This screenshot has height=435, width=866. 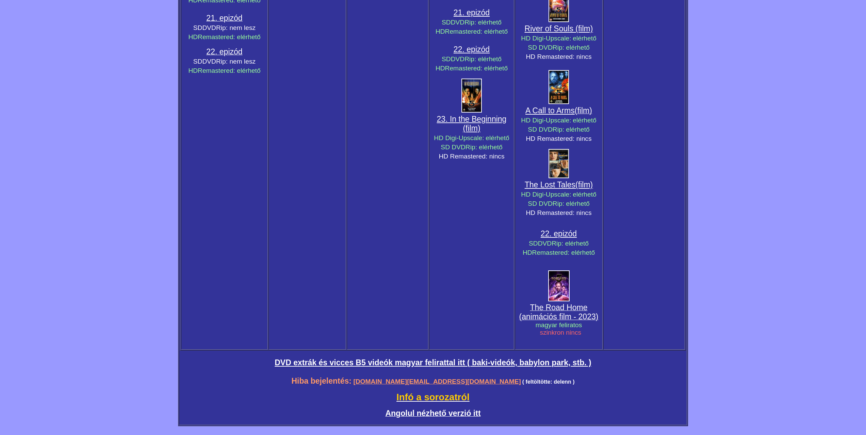 What do you see at coordinates (321, 381) in the screenshot?
I see `big: Hiba bejelentés:` at bounding box center [321, 381].